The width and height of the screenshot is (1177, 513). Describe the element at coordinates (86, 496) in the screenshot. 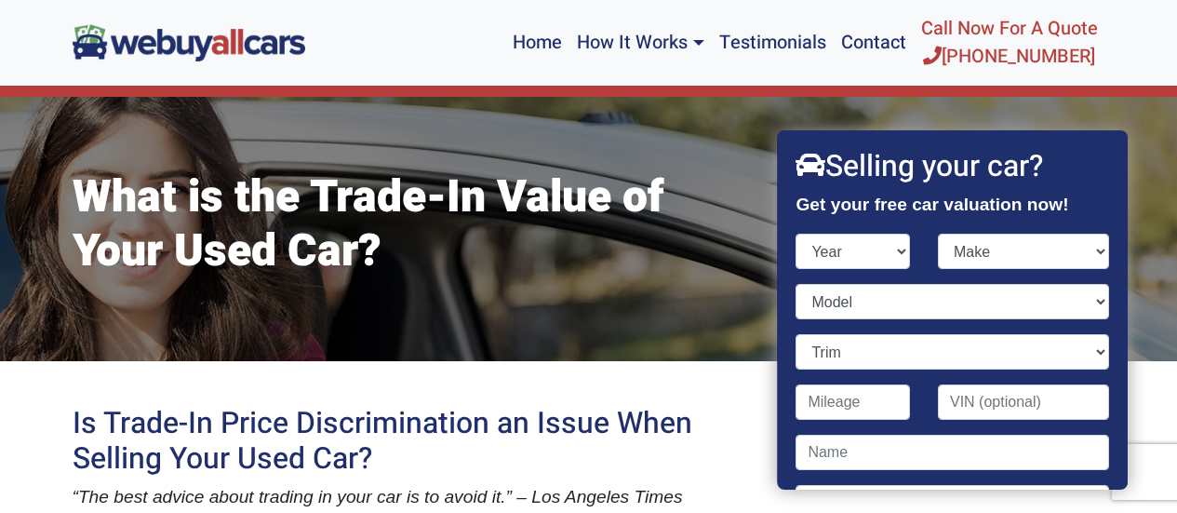

I see `span: “Th` at that location.